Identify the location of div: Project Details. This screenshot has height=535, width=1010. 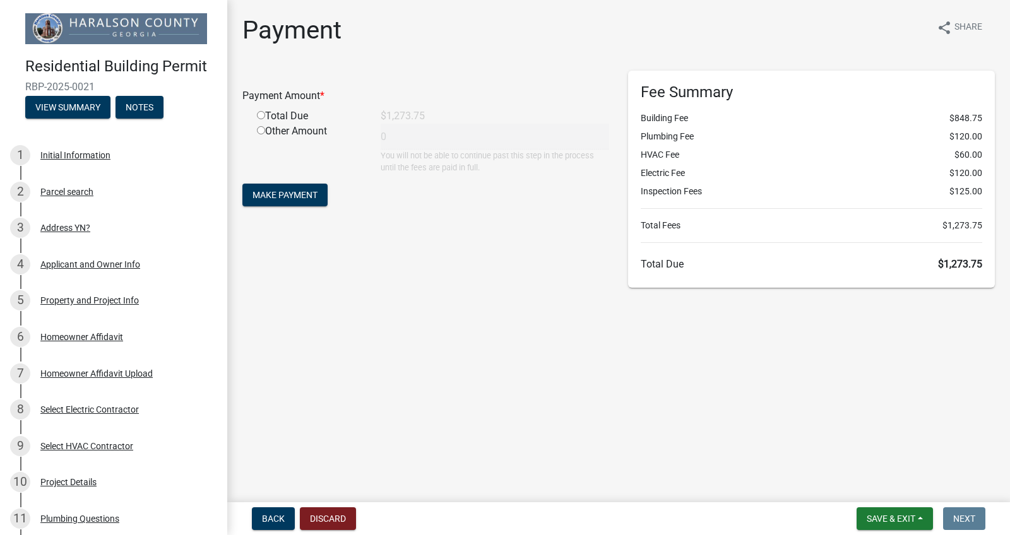
(68, 482).